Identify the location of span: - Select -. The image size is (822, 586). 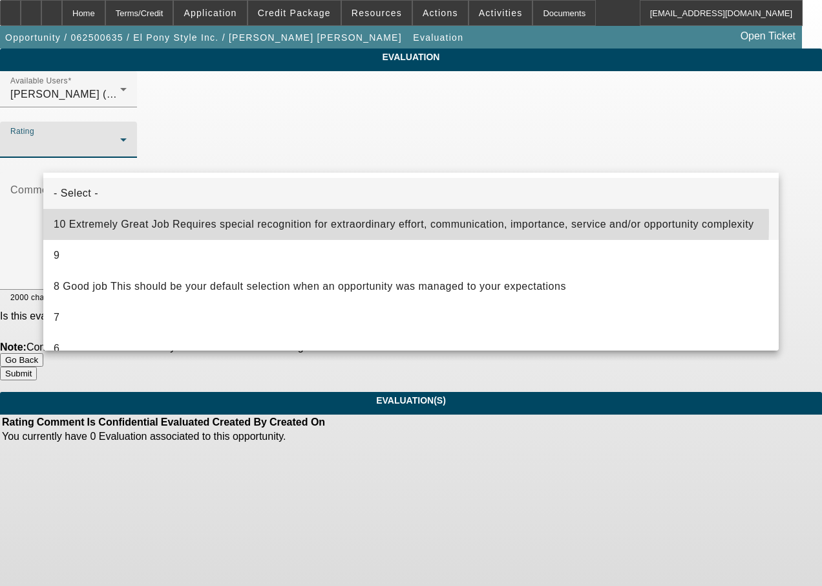
(76, 193).